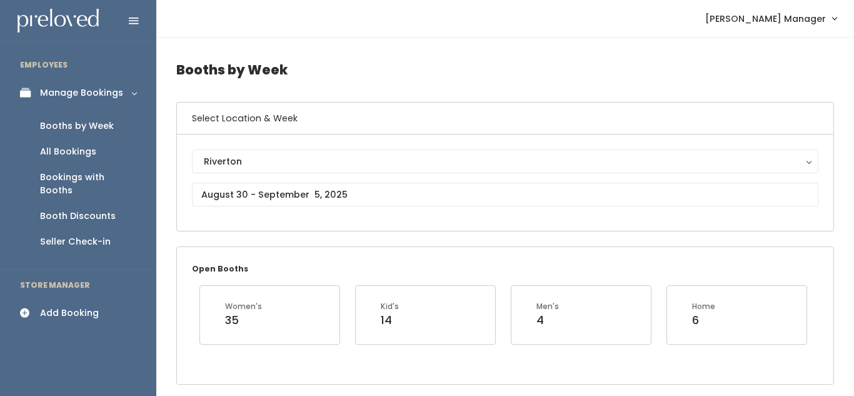  Describe the element at coordinates (58, 21) in the screenshot. I see `img: preloved logo` at that location.